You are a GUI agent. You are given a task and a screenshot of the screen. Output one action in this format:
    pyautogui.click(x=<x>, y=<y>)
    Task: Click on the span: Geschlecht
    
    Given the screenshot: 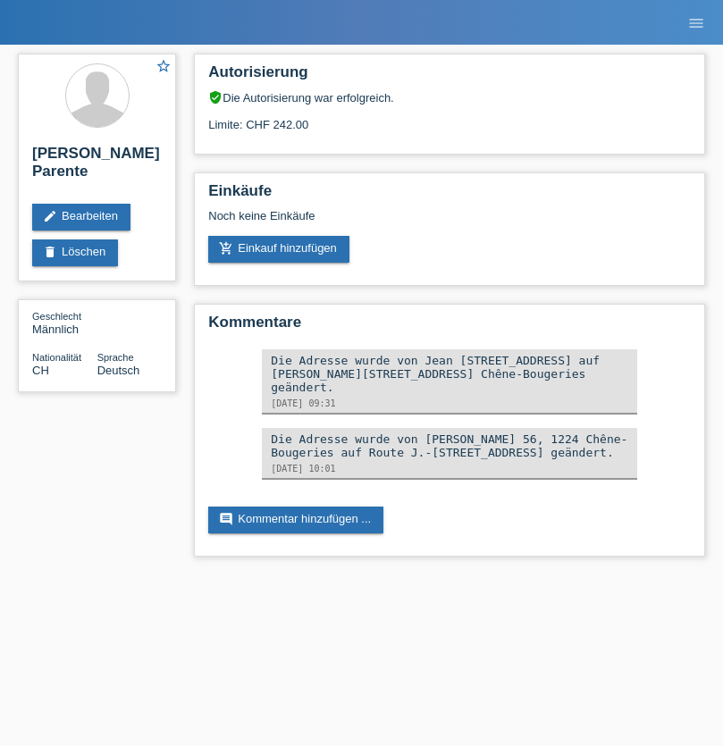 What is the action you would take?
    pyautogui.click(x=56, y=316)
    